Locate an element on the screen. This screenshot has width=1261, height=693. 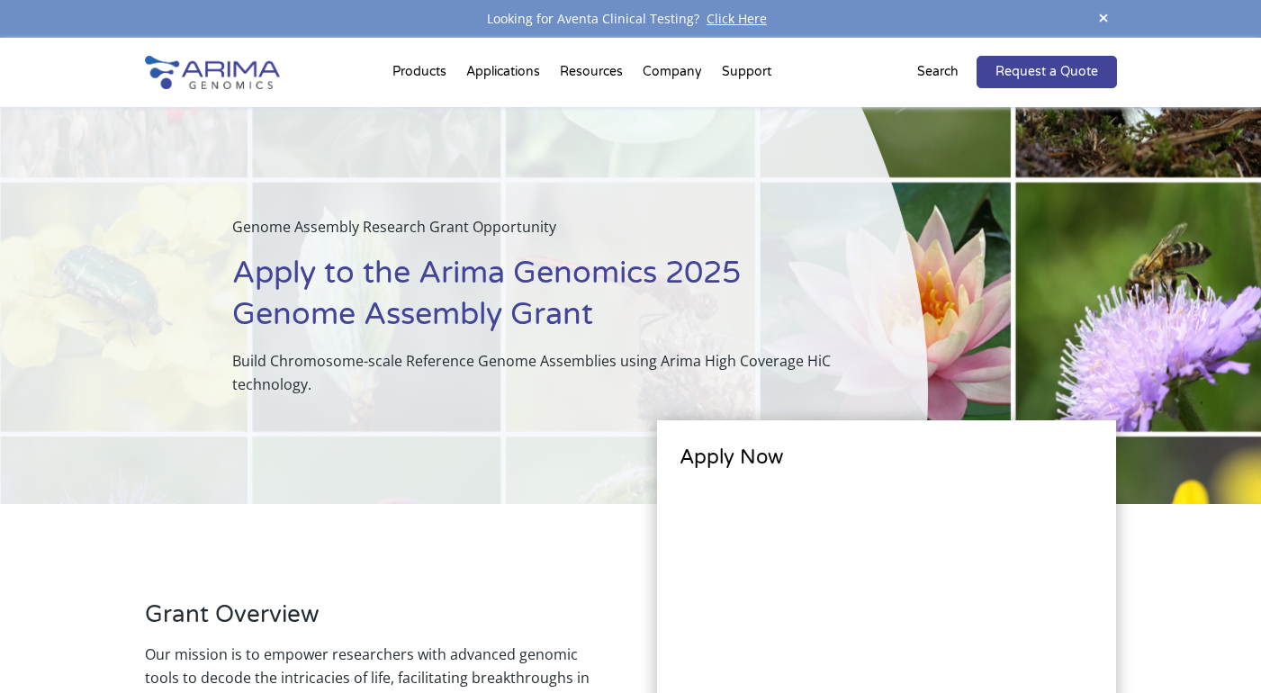
p: Search is located at coordinates (938, 72).